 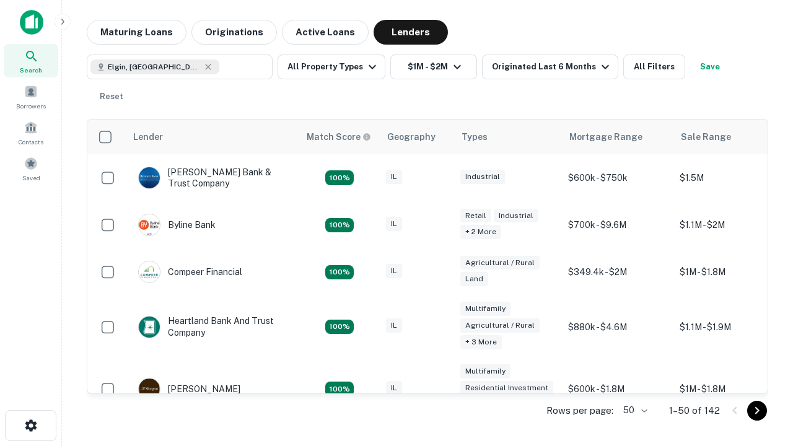 I want to click on th: Sale Range, so click(x=729, y=137).